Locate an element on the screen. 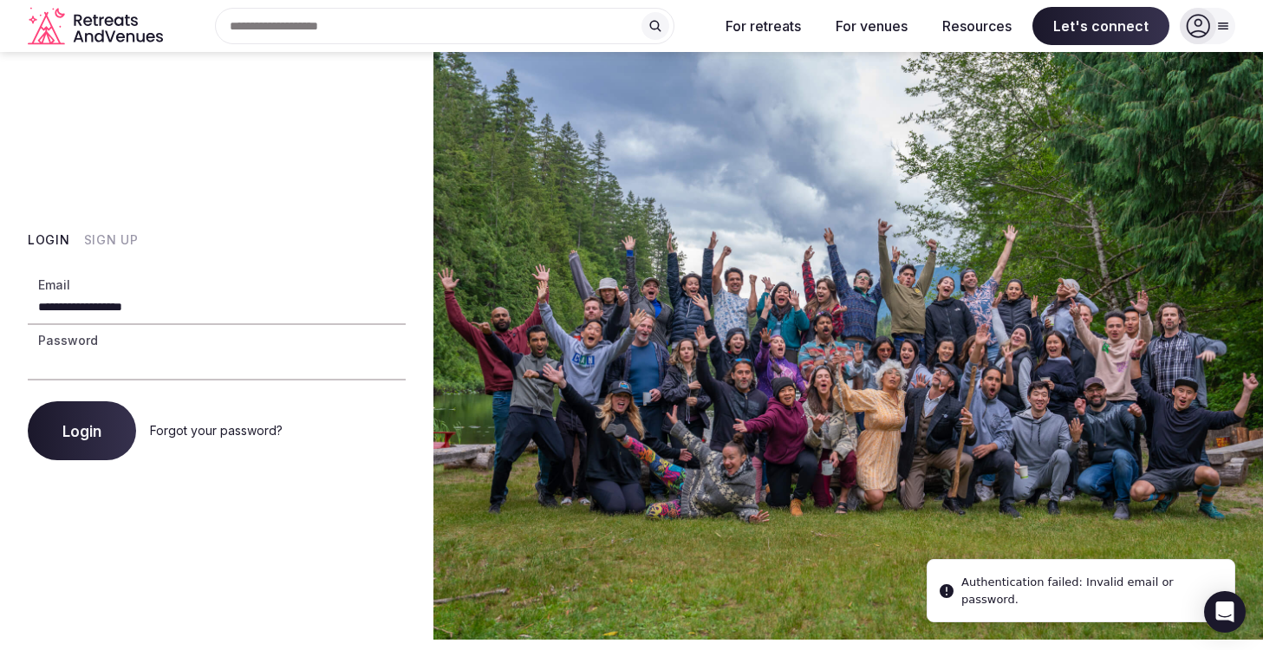  button: For retreats is located at coordinates (763, 26).